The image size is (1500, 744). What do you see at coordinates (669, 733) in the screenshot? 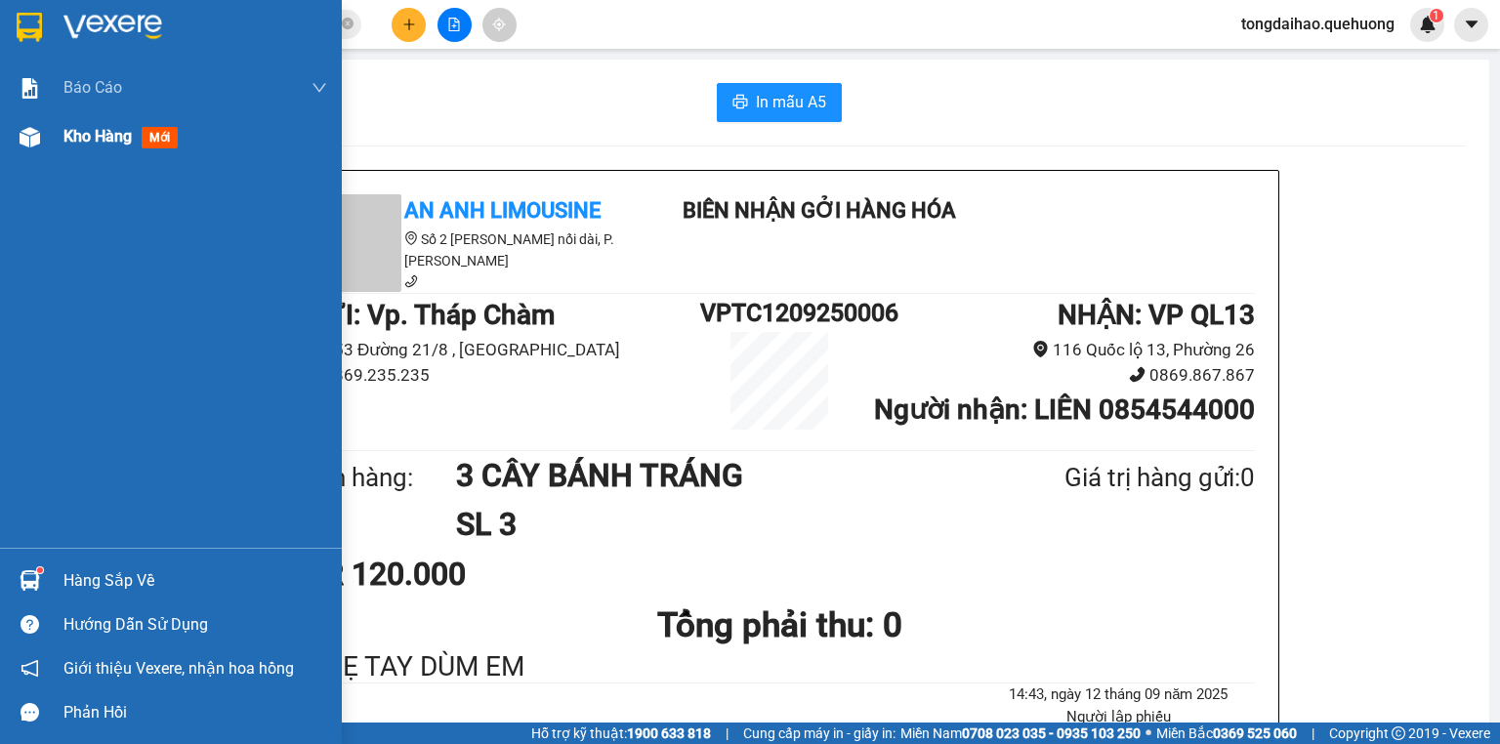
I see `strong: 1900 633 818` at bounding box center [669, 733].